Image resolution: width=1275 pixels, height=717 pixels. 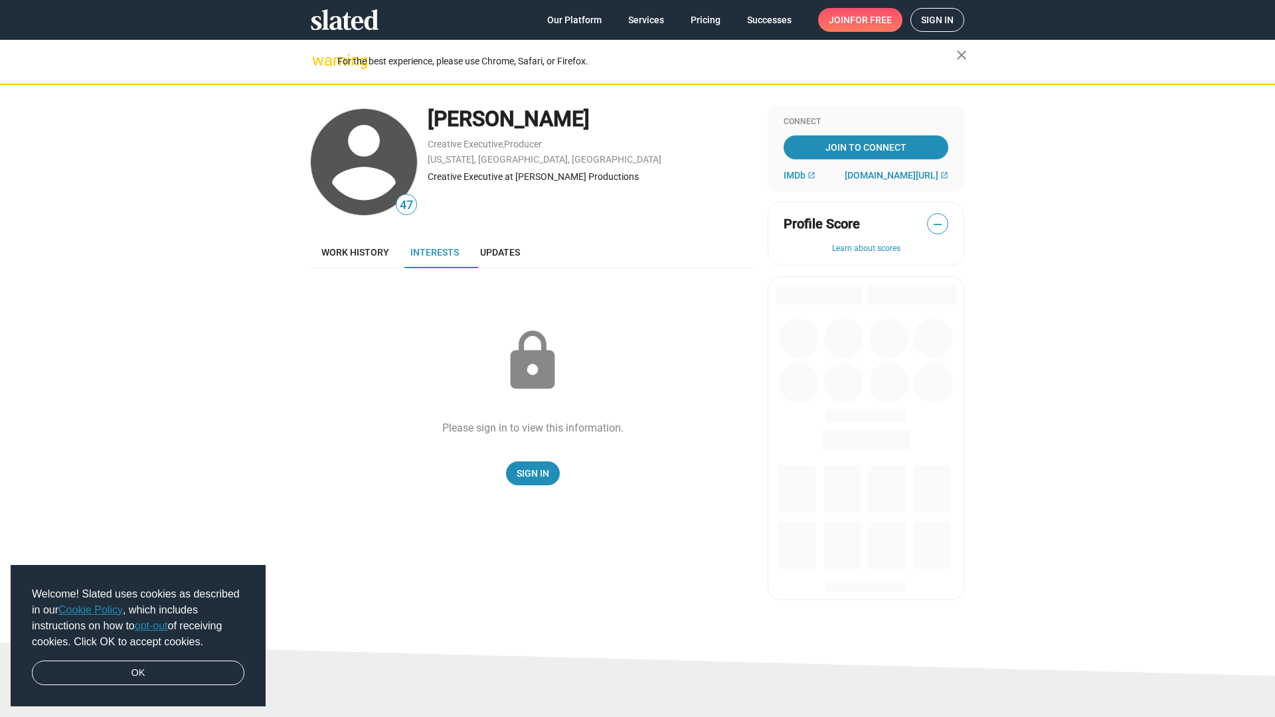 I want to click on span: for free, so click(x=870, y=20).